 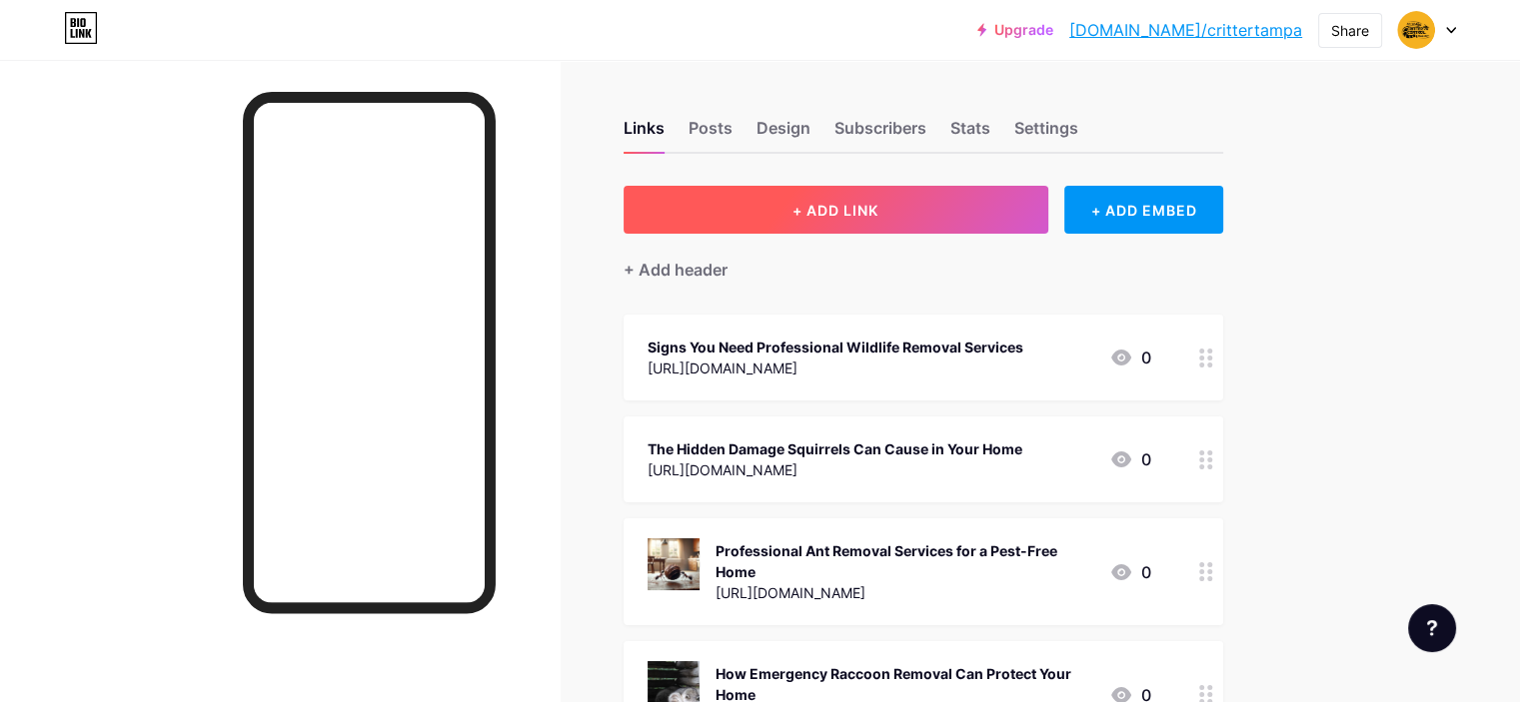 What do you see at coordinates (834, 449) in the screenshot?
I see `div: The Hidden Damage Squirrels Can Cause in Your Home` at bounding box center [834, 449].